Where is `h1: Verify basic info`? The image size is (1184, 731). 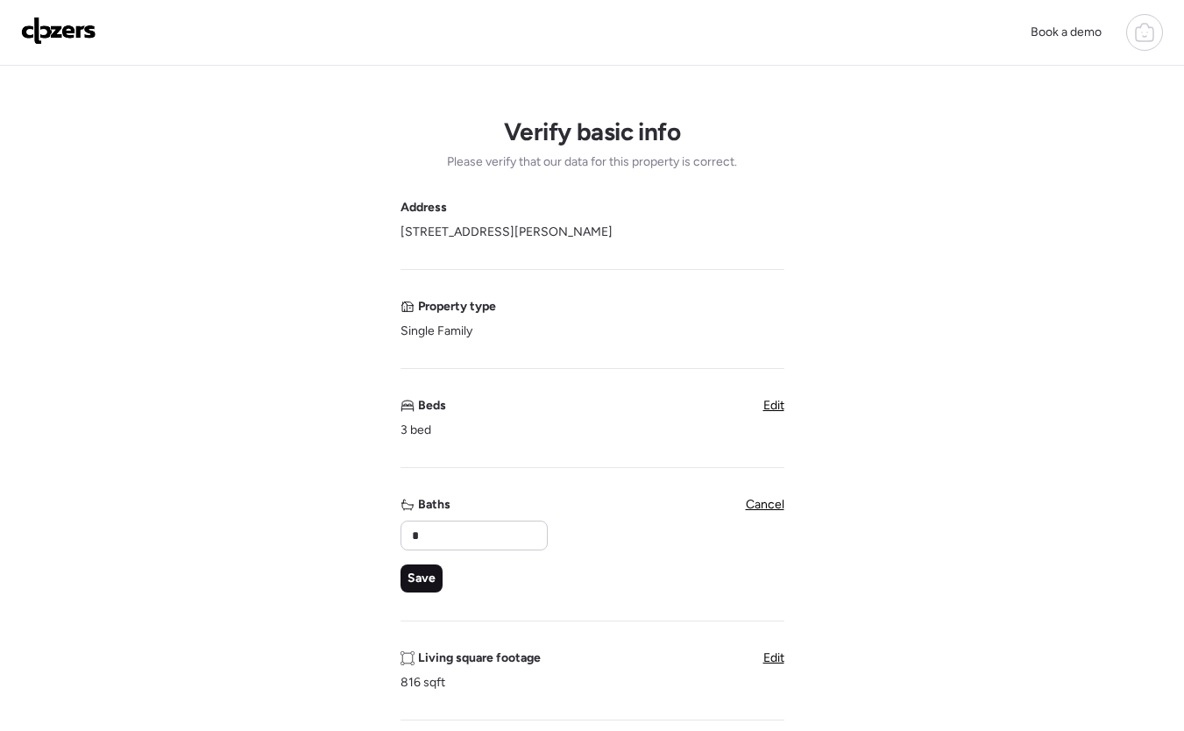
h1: Verify basic info is located at coordinates (592, 131).